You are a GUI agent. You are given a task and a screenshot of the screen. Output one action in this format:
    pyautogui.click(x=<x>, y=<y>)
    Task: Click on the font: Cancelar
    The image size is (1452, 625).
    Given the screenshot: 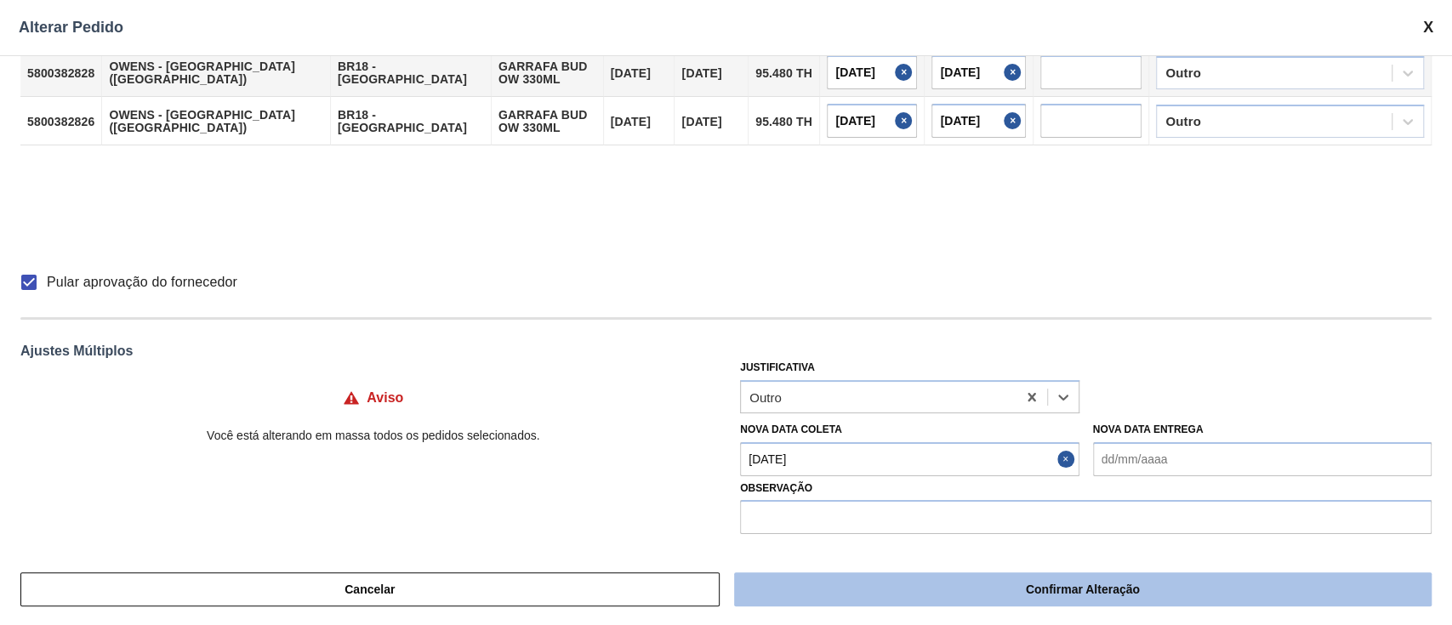 What is the action you would take?
    pyautogui.click(x=369, y=589)
    